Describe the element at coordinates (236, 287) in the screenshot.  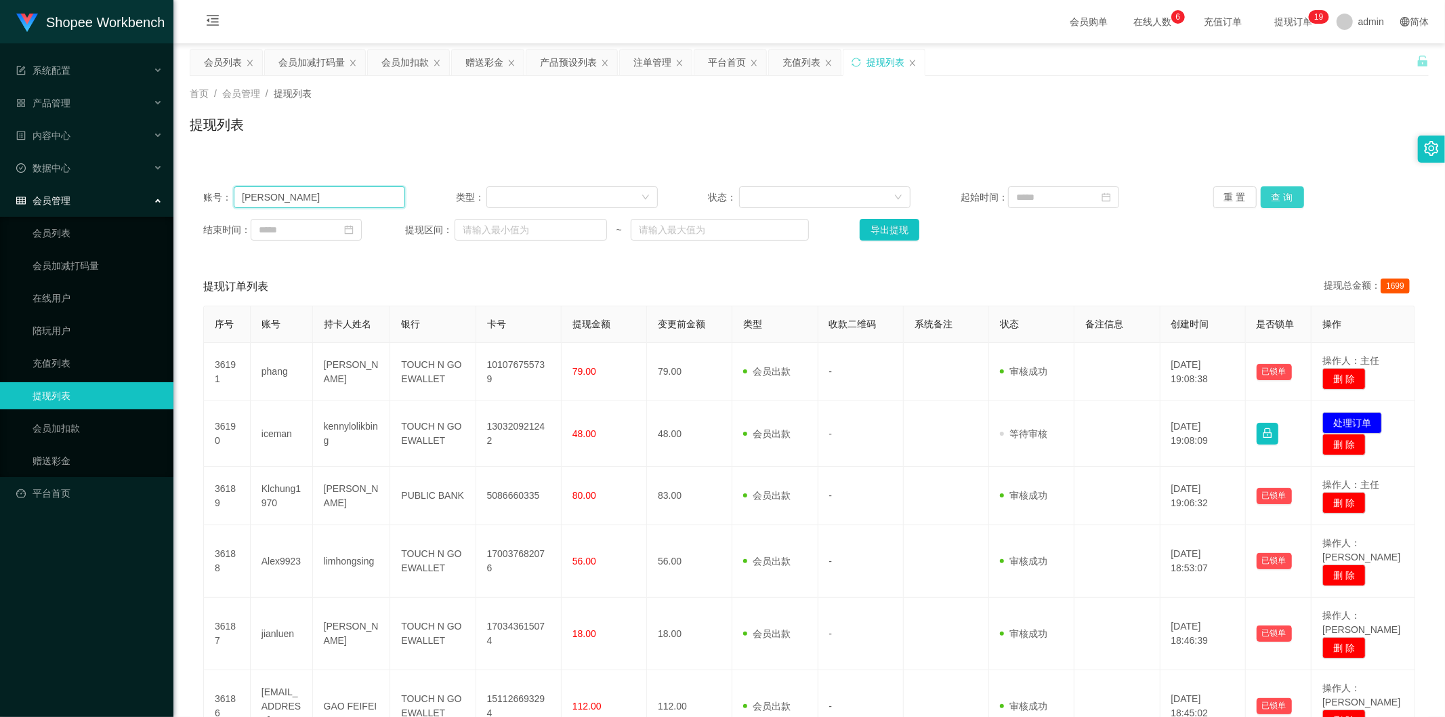
I see `span: 提现订单列表` at that location.